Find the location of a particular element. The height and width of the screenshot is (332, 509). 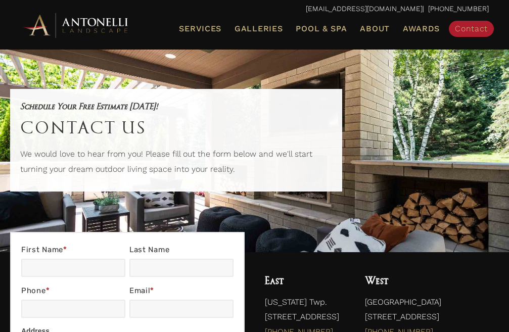

h4: East is located at coordinates (305, 281).